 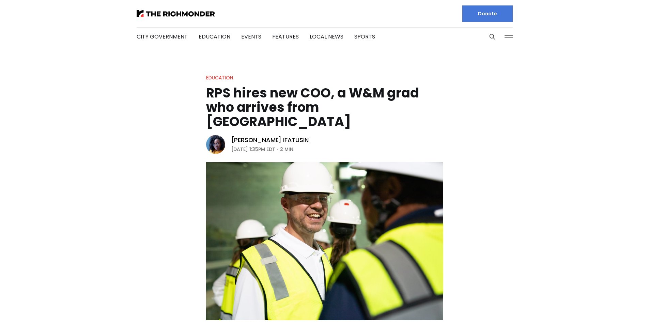 I want to click on a: Local News, so click(x=326, y=36).